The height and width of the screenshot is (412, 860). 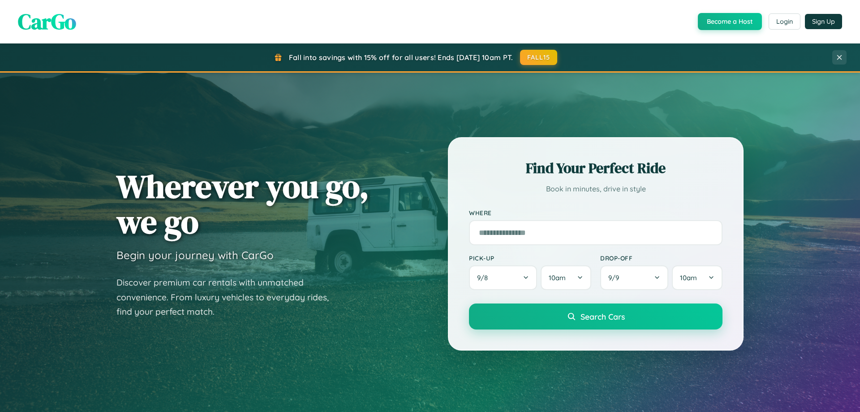 What do you see at coordinates (485, 277) in the screenshot?
I see `span: 9 / 8` at bounding box center [485, 277].